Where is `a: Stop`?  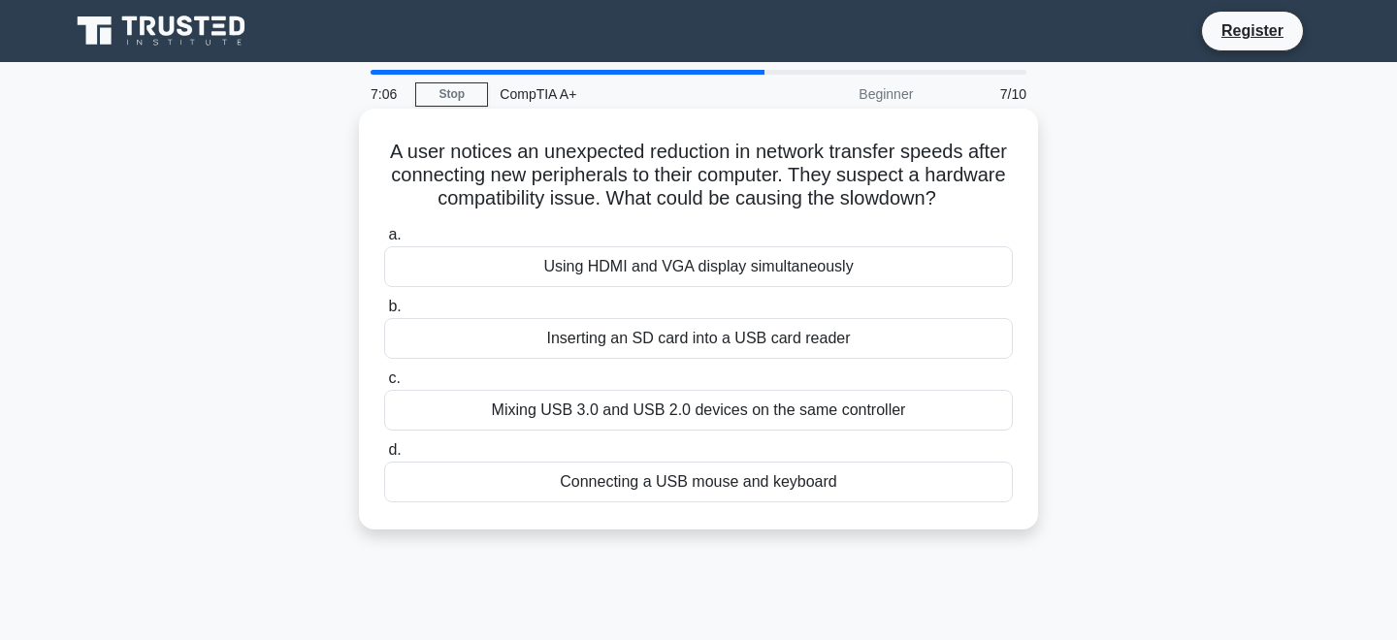 a: Stop is located at coordinates (451, 94).